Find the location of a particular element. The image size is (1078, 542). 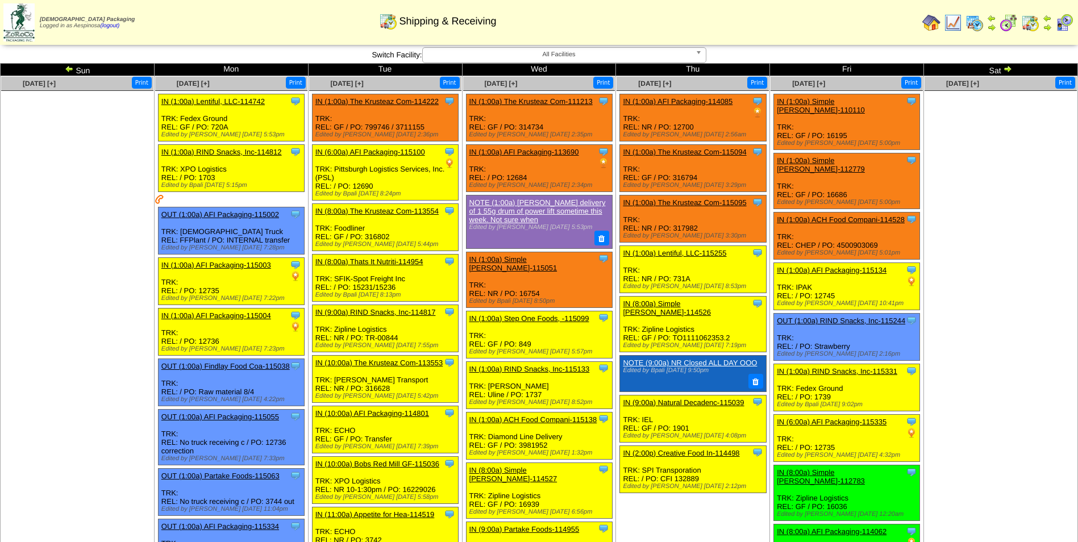

a: IN (1:00a) Step One Foods, -115099 is located at coordinates (529, 318).